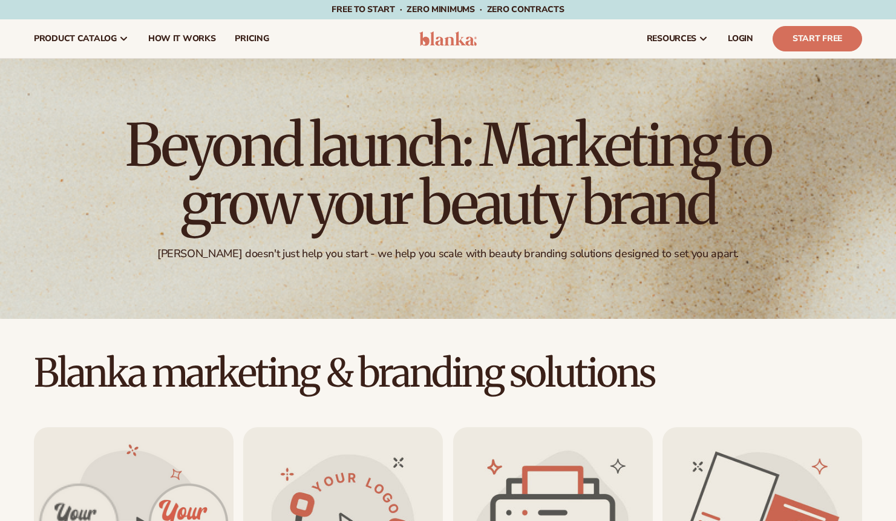 The height and width of the screenshot is (521, 896). What do you see at coordinates (81, 39) in the screenshot?
I see `a: product catalog` at bounding box center [81, 39].